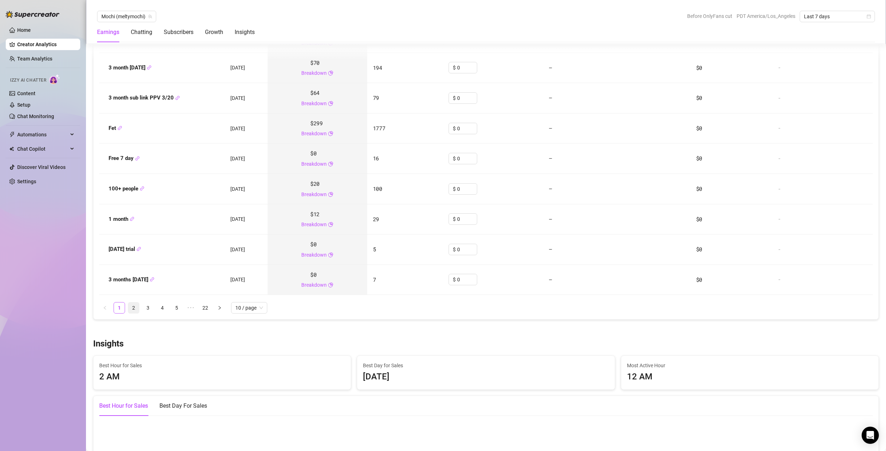  I want to click on span: $12, so click(315, 215).